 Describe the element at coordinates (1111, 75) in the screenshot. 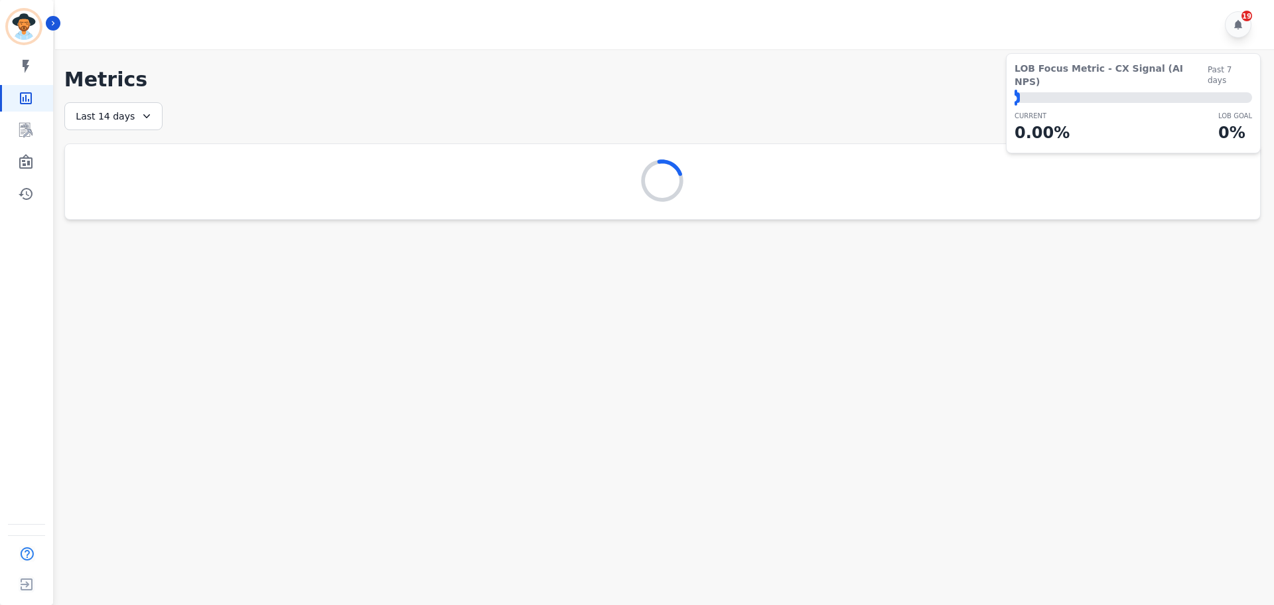

I see `span: LOB Focus Metric - CX Signal (AI NPS)` at that location.